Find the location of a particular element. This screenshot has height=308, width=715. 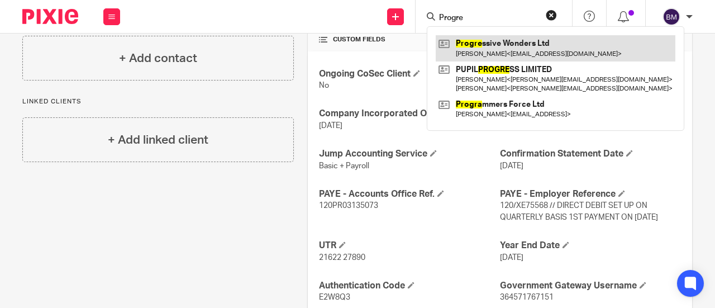

span: 364571767151 is located at coordinates (526, 297).